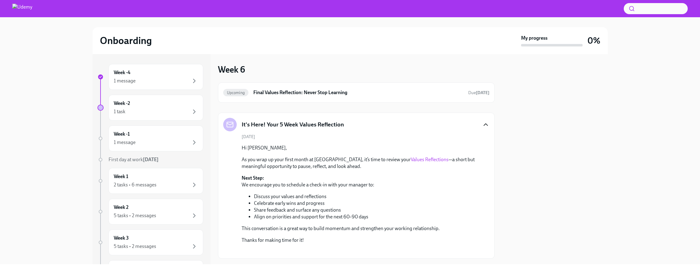 This screenshot has height=271, width=700. What do you see at coordinates (367, 203) in the screenshot?
I see `li: Celebrate early wins and progress` at bounding box center [367, 203].